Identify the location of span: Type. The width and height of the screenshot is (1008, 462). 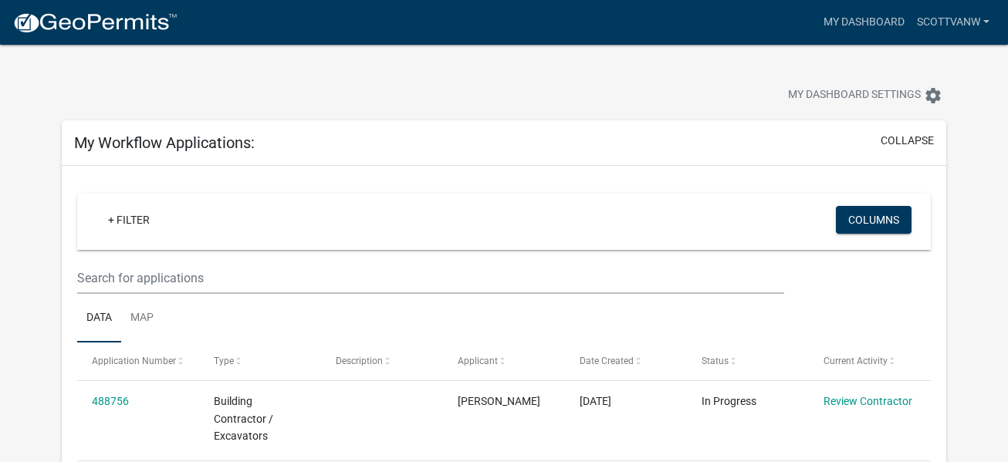
(224, 361).